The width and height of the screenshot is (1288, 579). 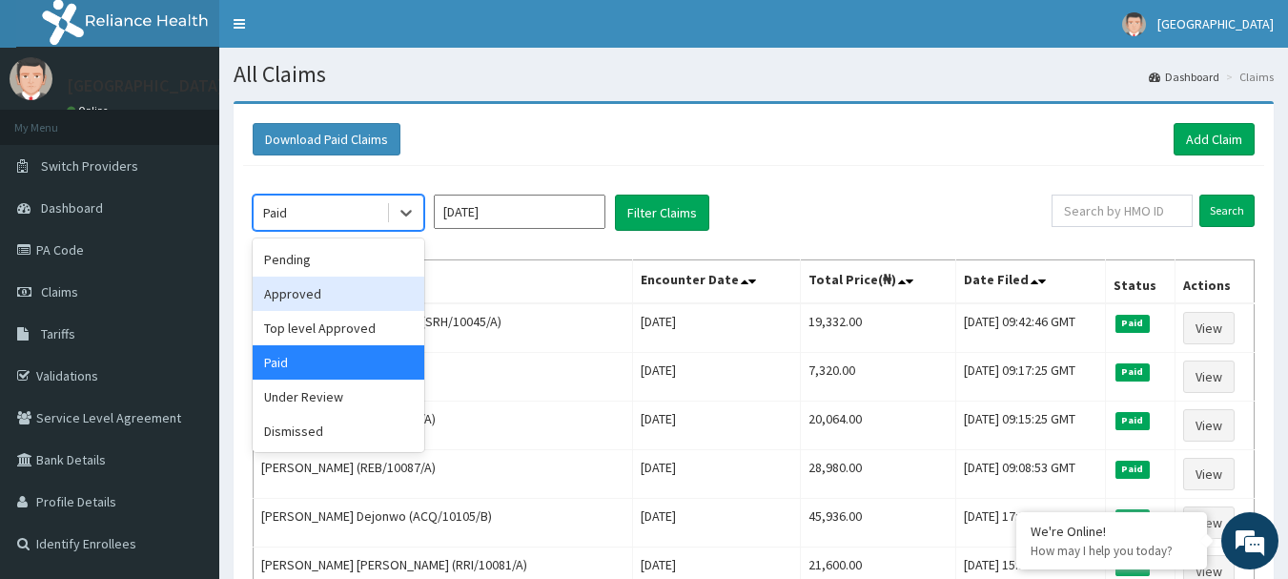 I want to click on th: Date Filed, so click(x=1029, y=282).